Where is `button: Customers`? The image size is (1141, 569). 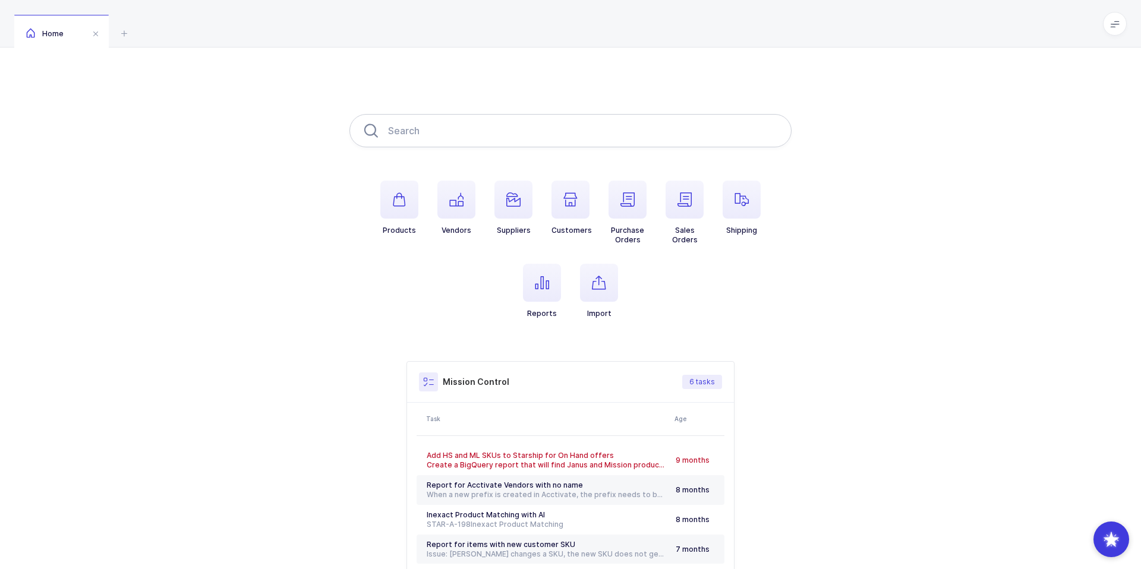
button: Customers is located at coordinates (572, 208).